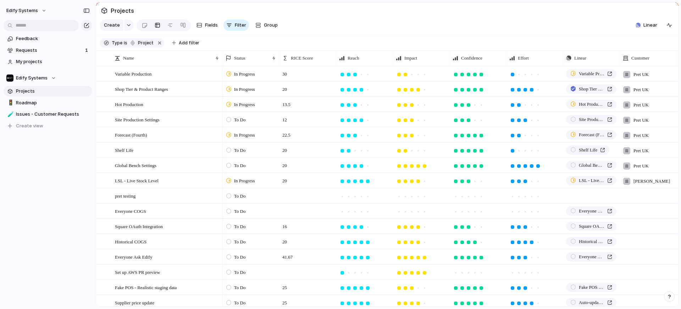 The height and width of the screenshot is (309, 681). I want to click on span: Supplier price update, so click(134, 302).